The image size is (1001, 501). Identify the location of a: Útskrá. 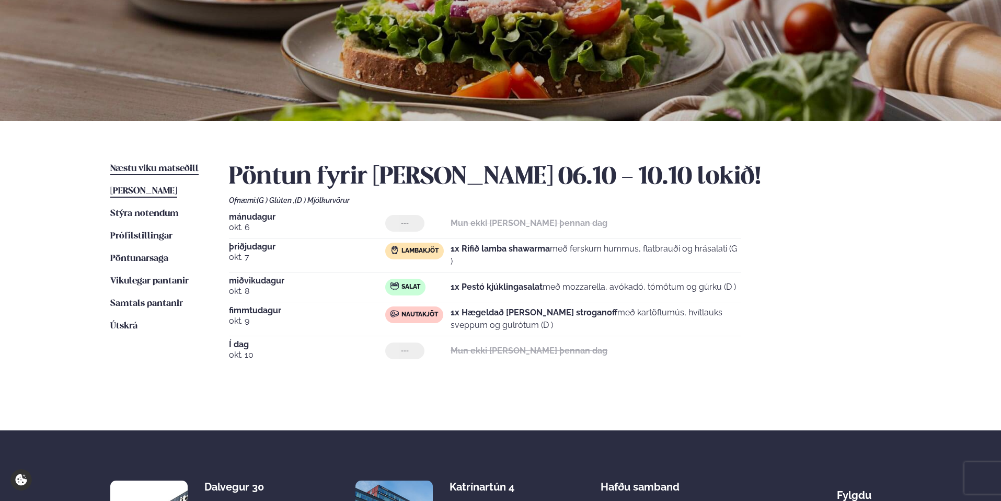
(124, 326).